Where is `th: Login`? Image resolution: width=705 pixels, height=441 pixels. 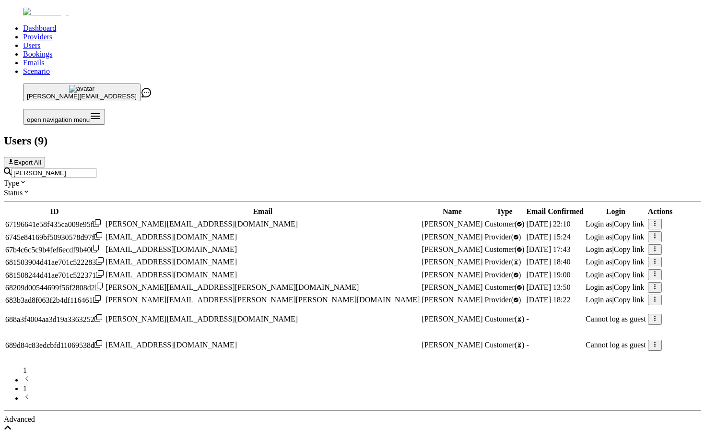
th: Login is located at coordinates (616, 211).